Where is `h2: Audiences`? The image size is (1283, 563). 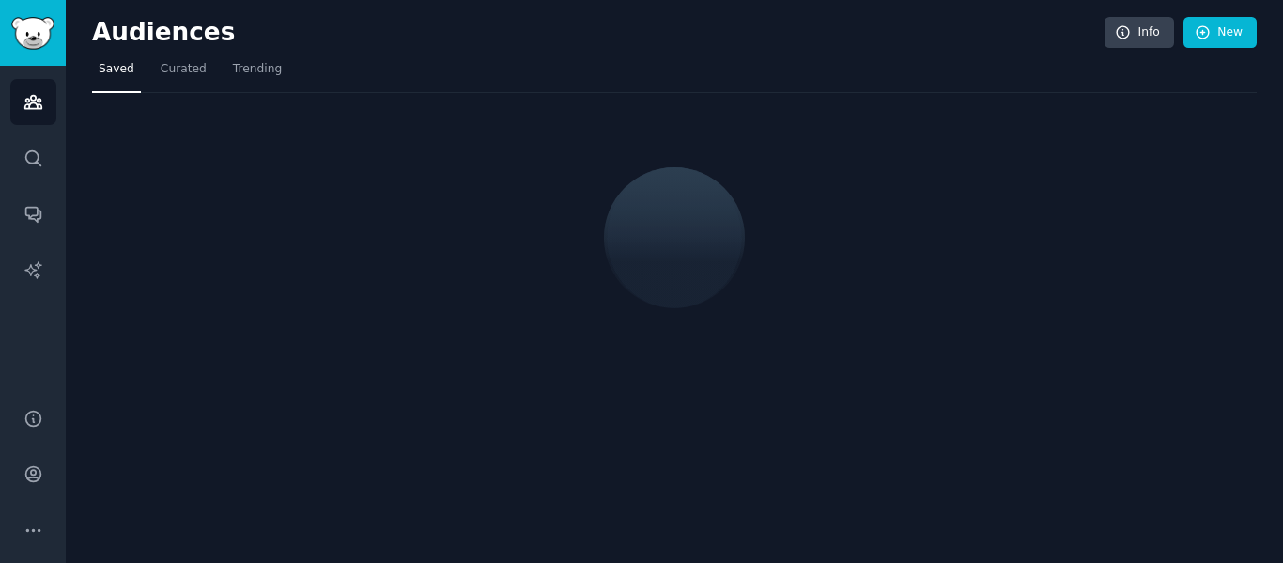
h2: Audiences is located at coordinates (598, 33).